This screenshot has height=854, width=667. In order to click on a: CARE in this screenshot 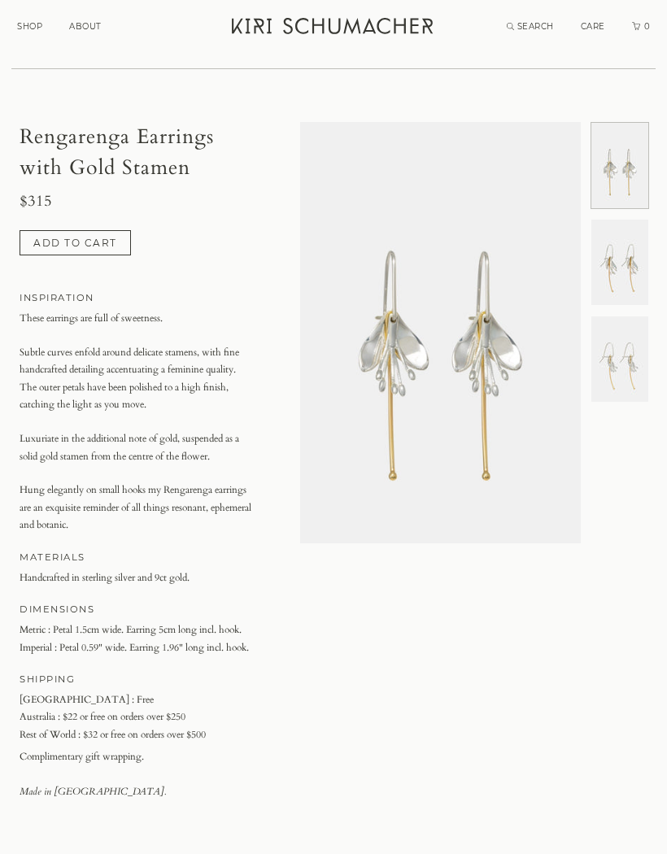, I will do `click(593, 26)`.